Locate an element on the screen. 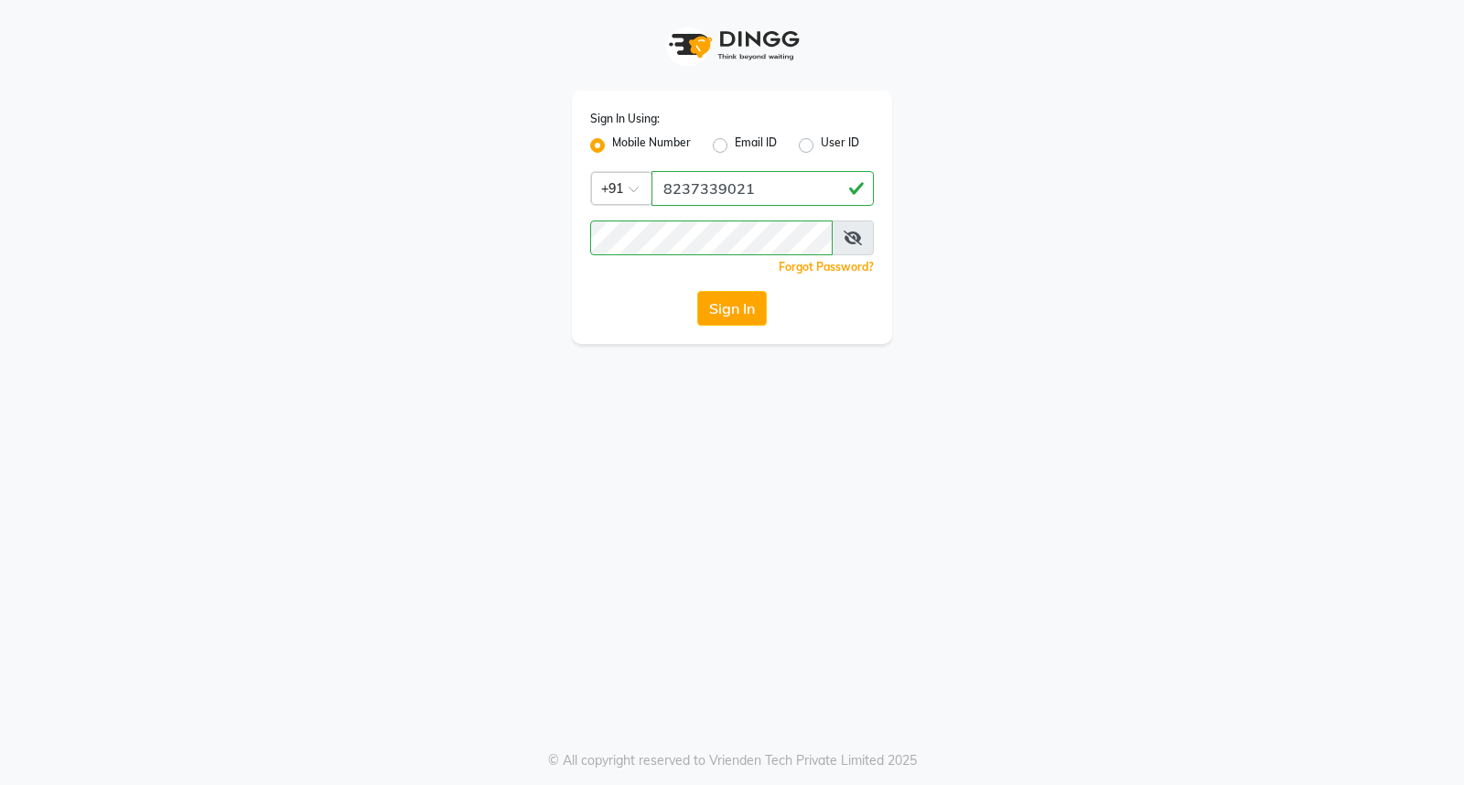  label: Mobile Number is located at coordinates (652, 146).